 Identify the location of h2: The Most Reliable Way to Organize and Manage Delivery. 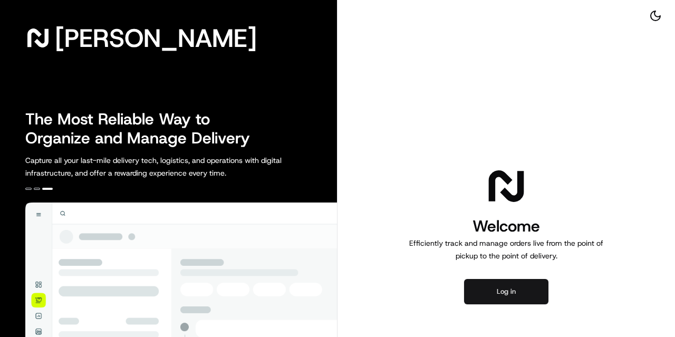
(143, 129).